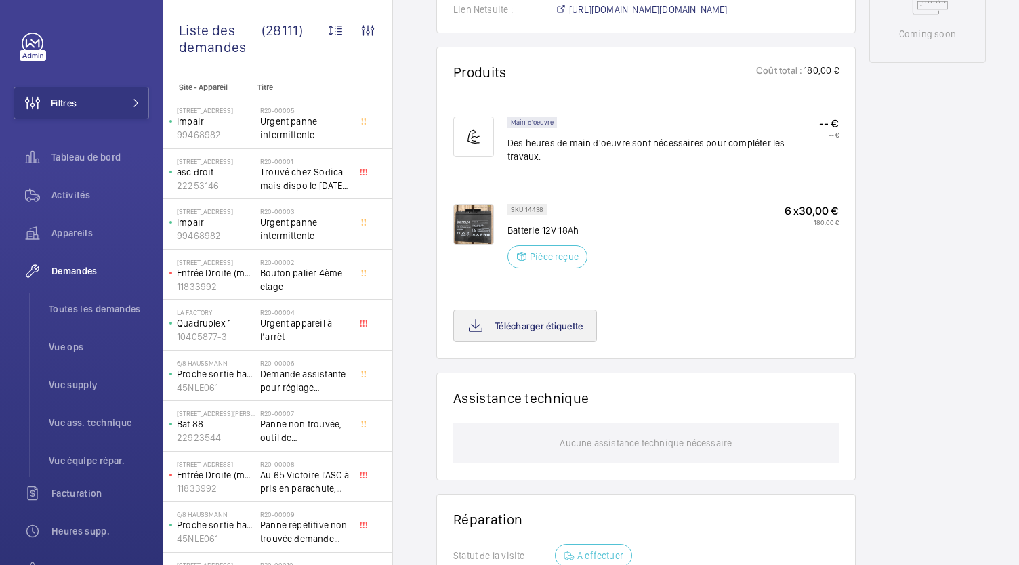 This screenshot has width=1019, height=565. Describe the element at coordinates (216, 323) in the screenshot. I see `p: Quadruplex 1` at that location.